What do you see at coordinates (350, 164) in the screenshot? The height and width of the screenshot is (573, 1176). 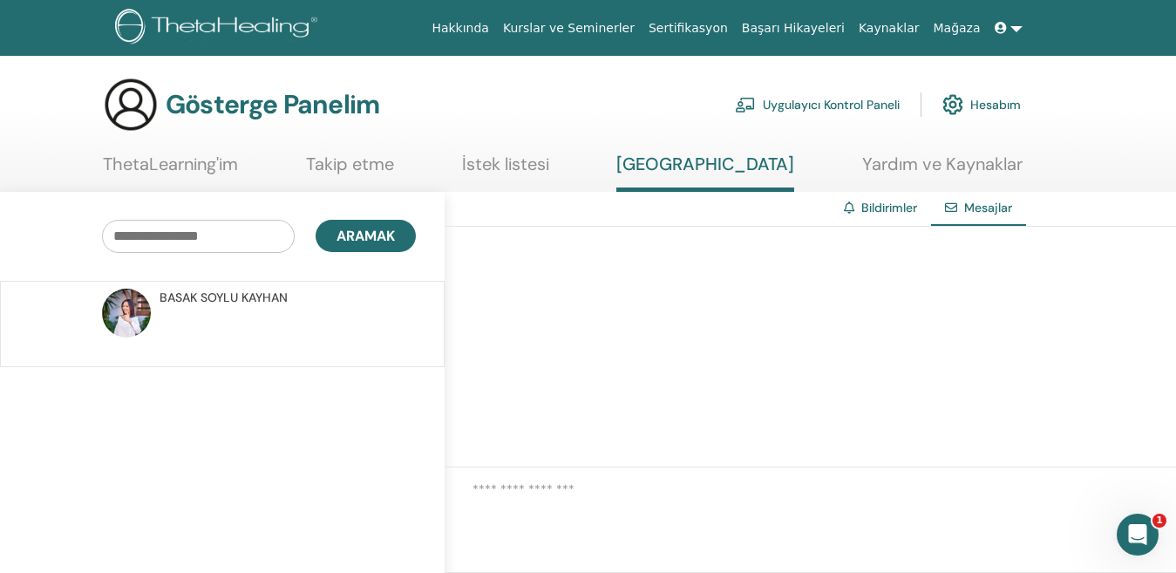 I see `font: Takip etme` at bounding box center [350, 164].